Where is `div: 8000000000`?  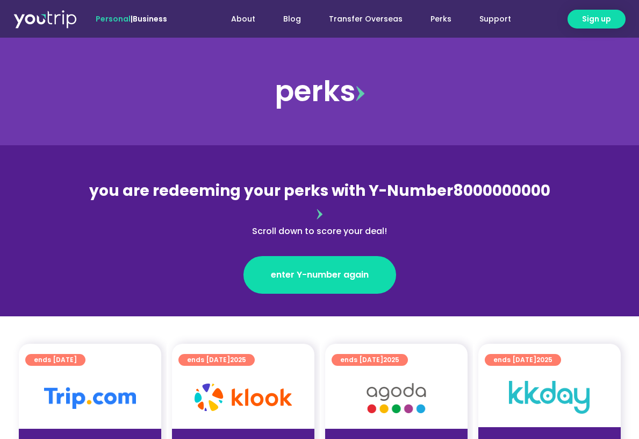 div: 8000000000 is located at coordinates (320, 209).